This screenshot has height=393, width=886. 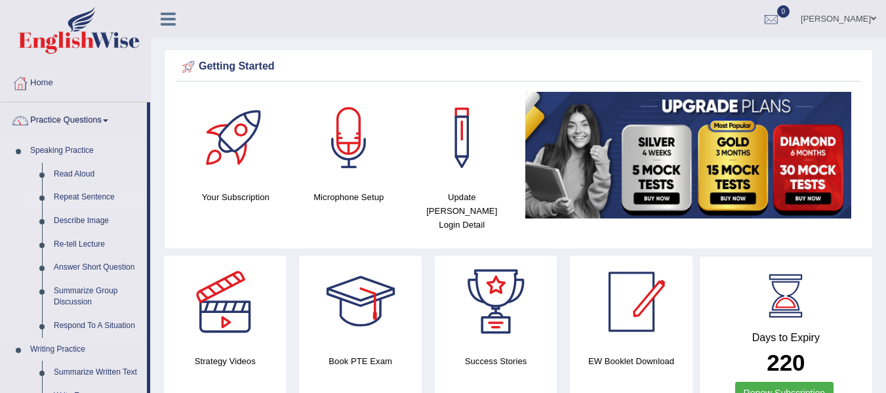 What do you see at coordinates (786, 362) in the screenshot?
I see `b: 220` at bounding box center [786, 362].